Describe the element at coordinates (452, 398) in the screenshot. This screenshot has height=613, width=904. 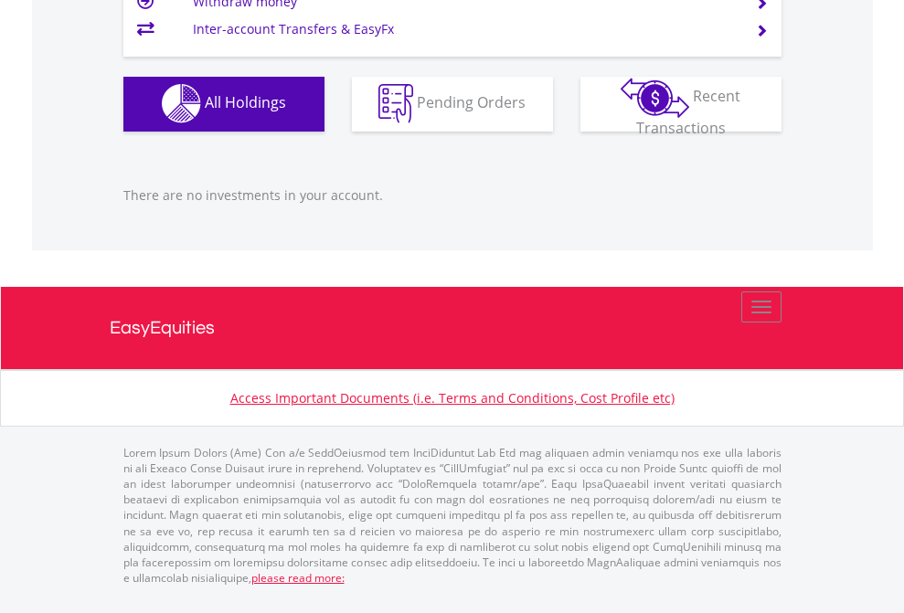
I see `a: Access Important Documents (i.e. Terms and Conditions, Cost Profile etc)` at that location.